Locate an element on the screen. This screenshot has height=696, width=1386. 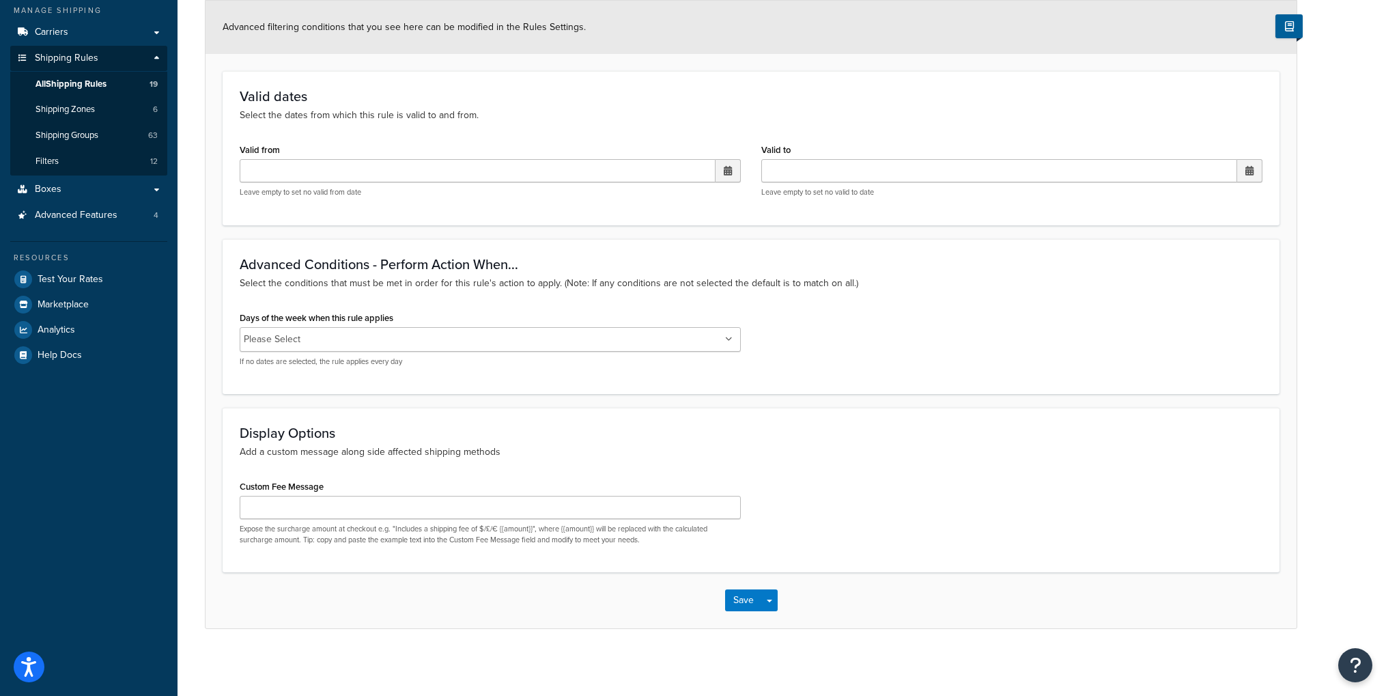
a: AllShipping Rules19 is located at coordinates (89, 84).